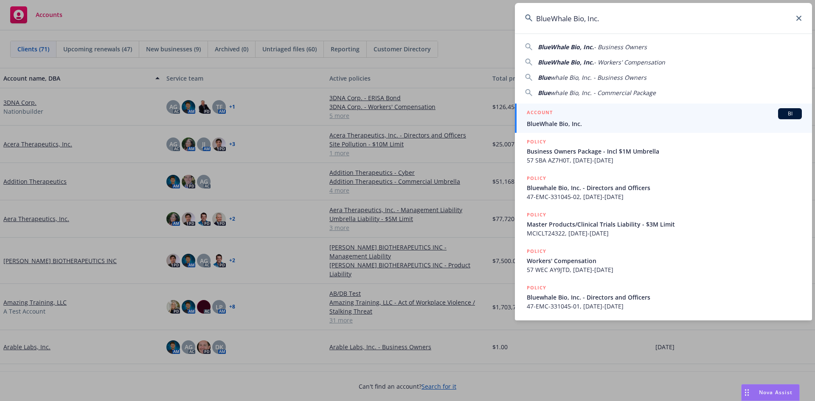  What do you see at coordinates (665, 151) in the screenshot?
I see `span: Business Owners Package - Incl $1M Umbrella` at bounding box center [665, 151].